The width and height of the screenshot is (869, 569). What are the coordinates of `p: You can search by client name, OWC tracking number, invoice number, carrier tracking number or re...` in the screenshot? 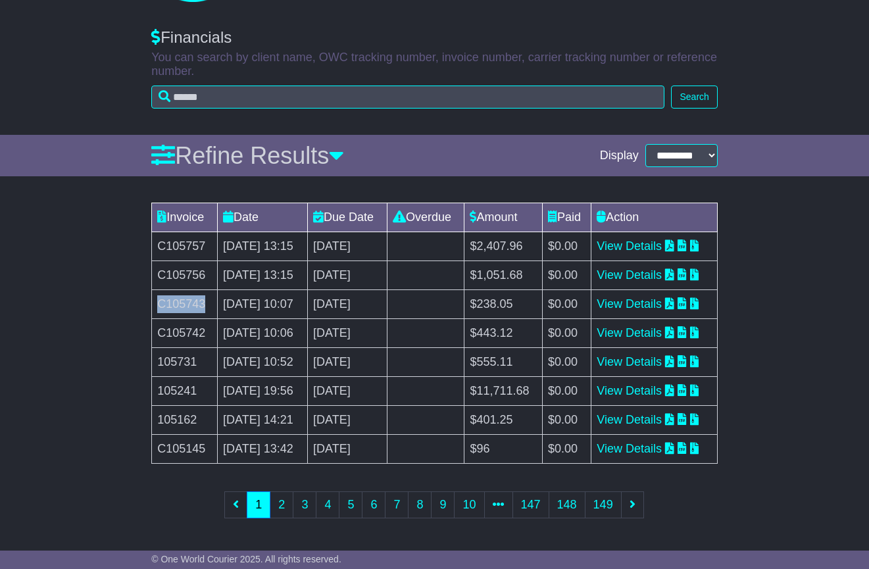 It's located at (434, 64).